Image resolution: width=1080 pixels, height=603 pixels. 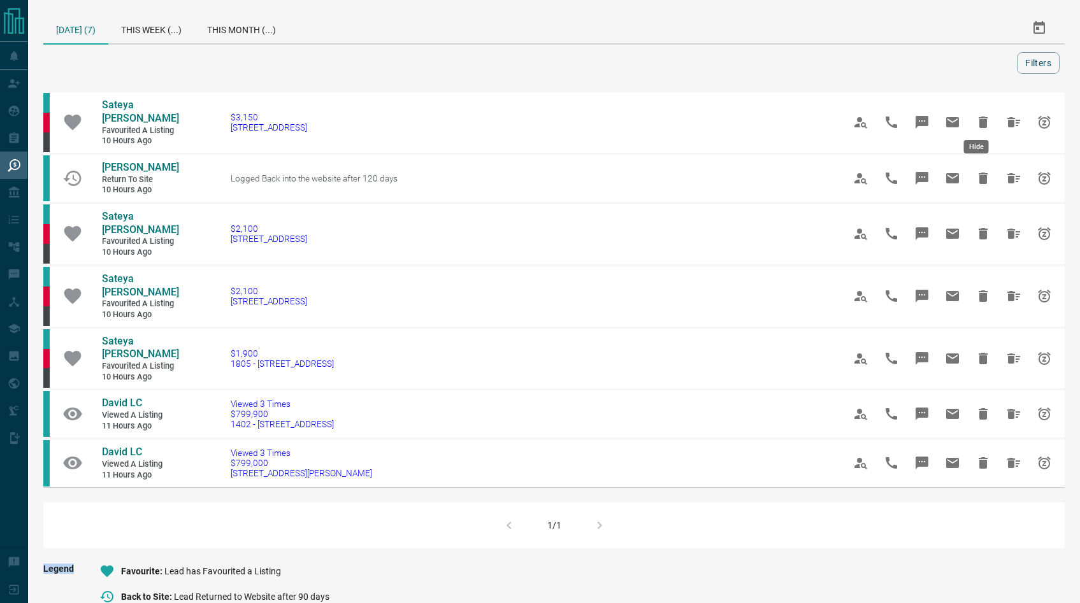 I want to click on span: $1,900, so click(x=282, y=354).